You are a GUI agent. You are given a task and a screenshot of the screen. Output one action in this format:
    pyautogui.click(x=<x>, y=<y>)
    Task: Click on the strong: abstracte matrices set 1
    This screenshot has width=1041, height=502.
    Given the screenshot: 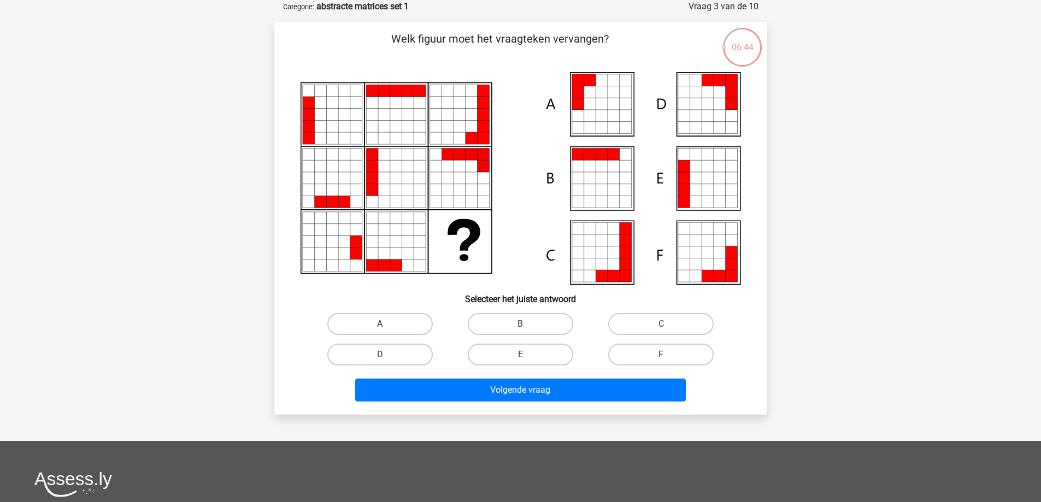 What is the action you would take?
    pyautogui.click(x=362, y=6)
    